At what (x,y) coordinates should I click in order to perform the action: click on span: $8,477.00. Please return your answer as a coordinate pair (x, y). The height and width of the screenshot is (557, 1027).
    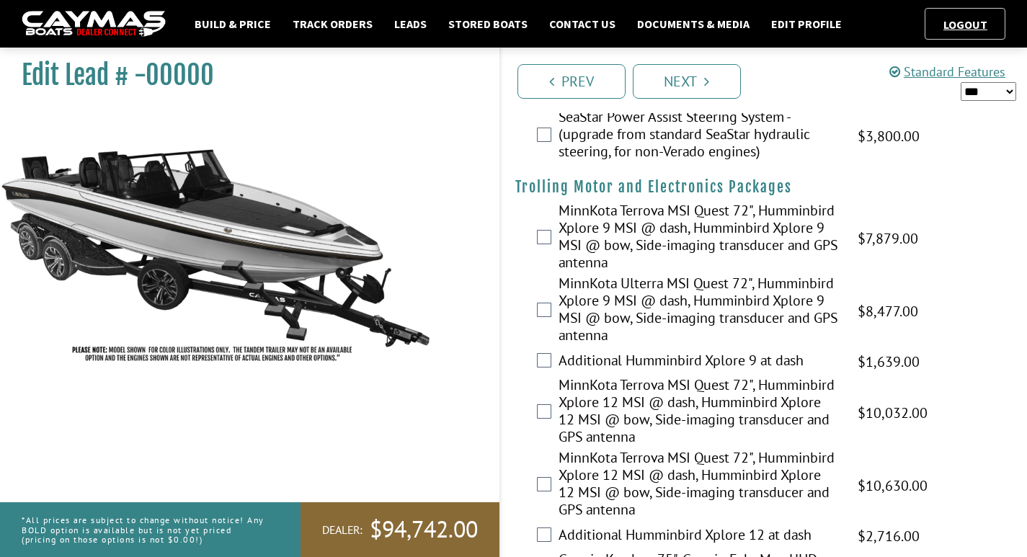
    Looking at the image, I should click on (888, 311).